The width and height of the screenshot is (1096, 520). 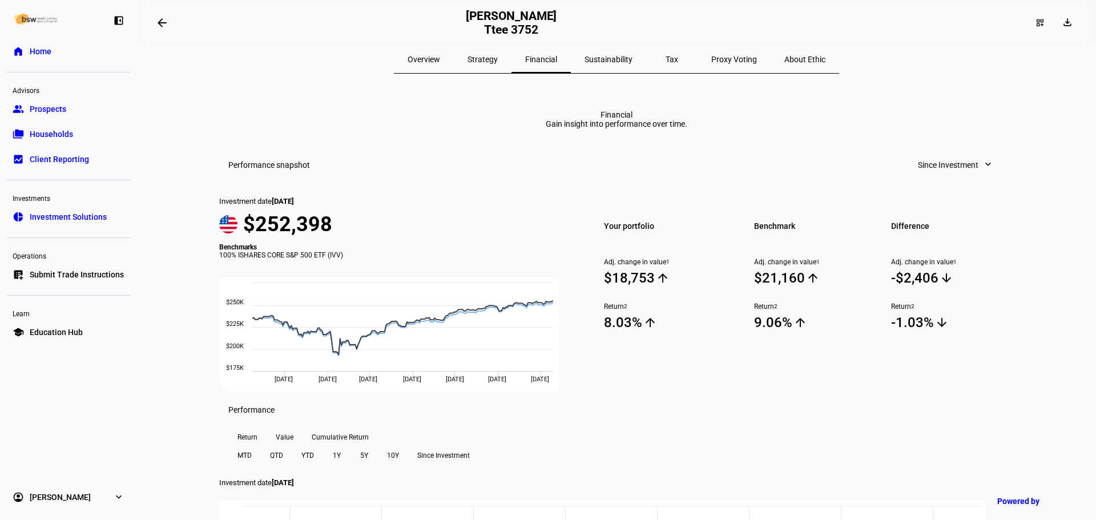 I want to click on span: Submit Trade Instructions, so click(x=77, y=275).